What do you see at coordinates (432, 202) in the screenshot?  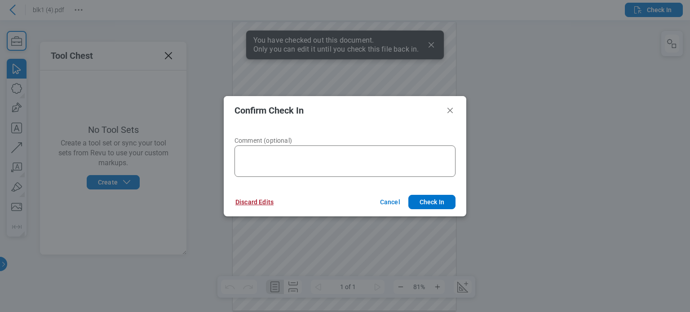 I see `button: Check In` at bounding box center [432, 202].